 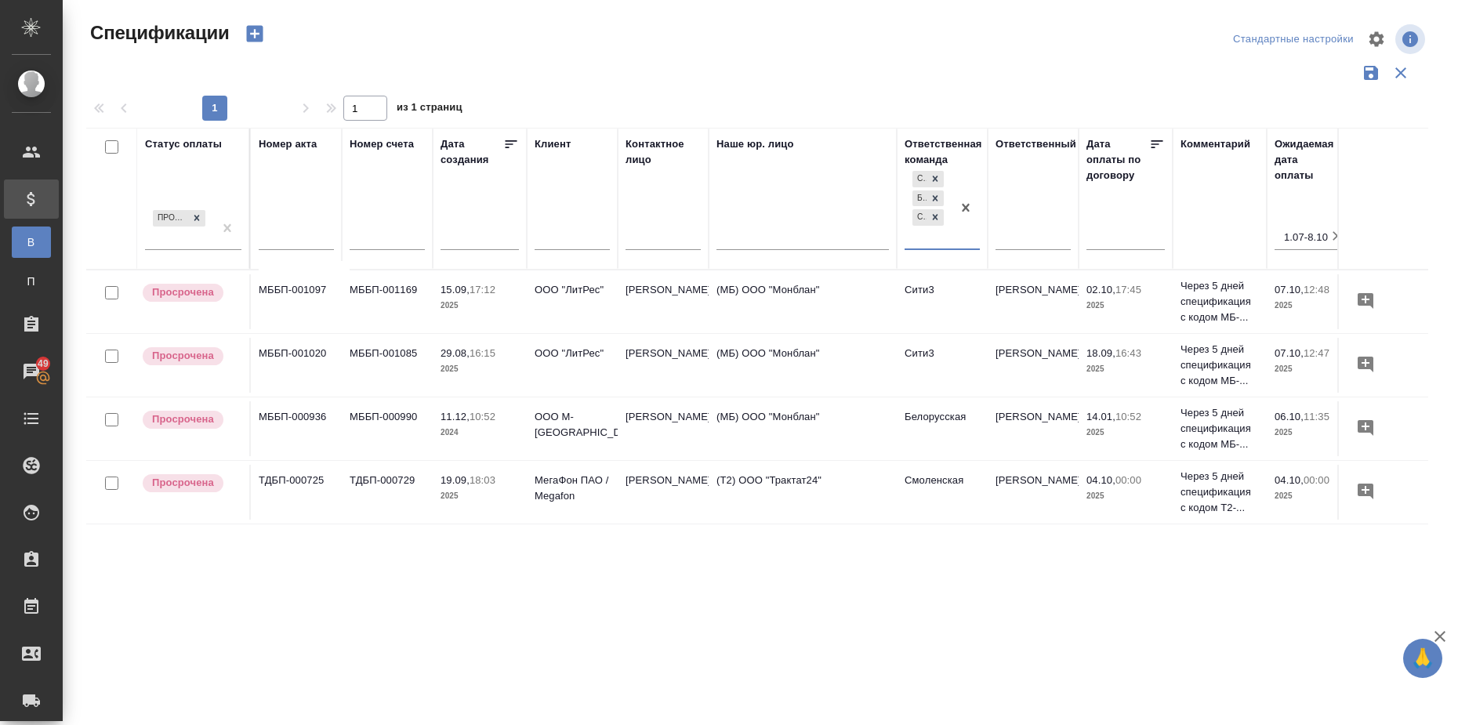 I want to click on td: ТДБП-000725, so click(x=296, y=492).